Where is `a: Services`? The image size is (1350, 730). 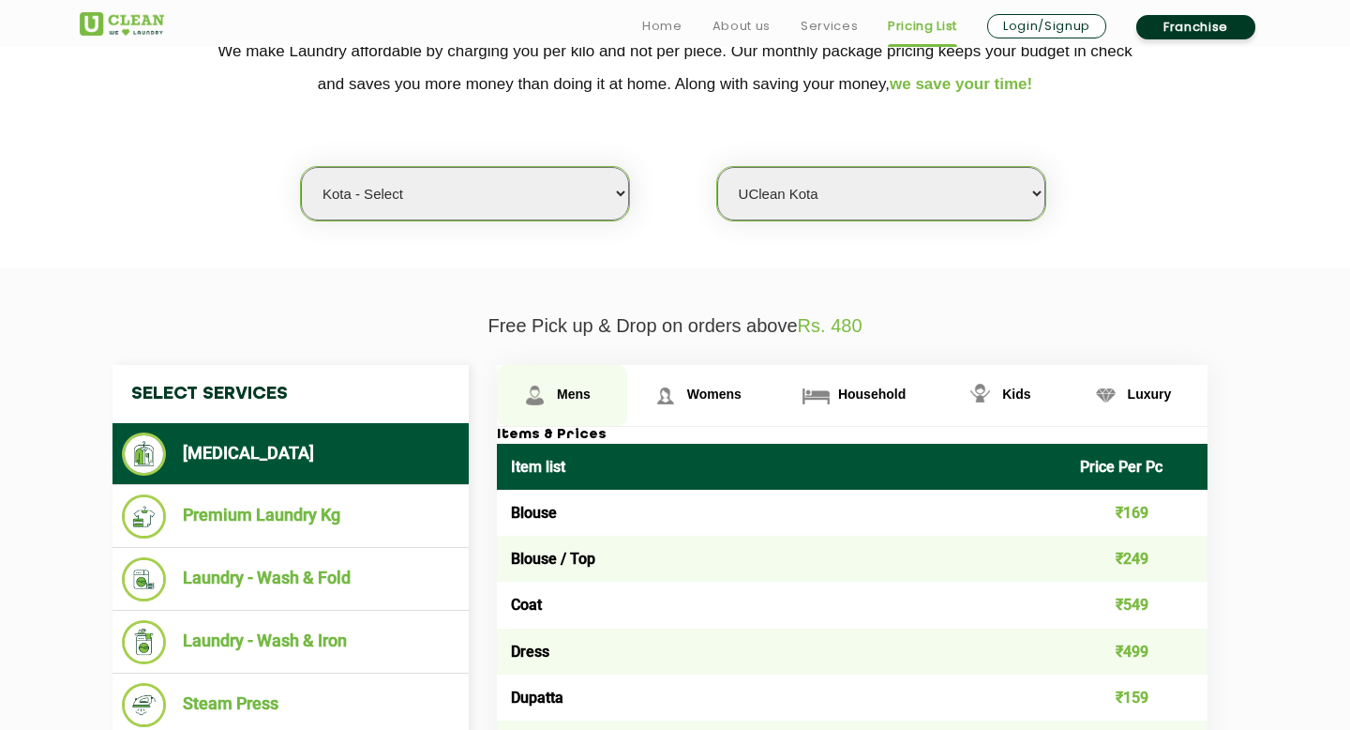
a: Services is located at coordinates (829, 26).